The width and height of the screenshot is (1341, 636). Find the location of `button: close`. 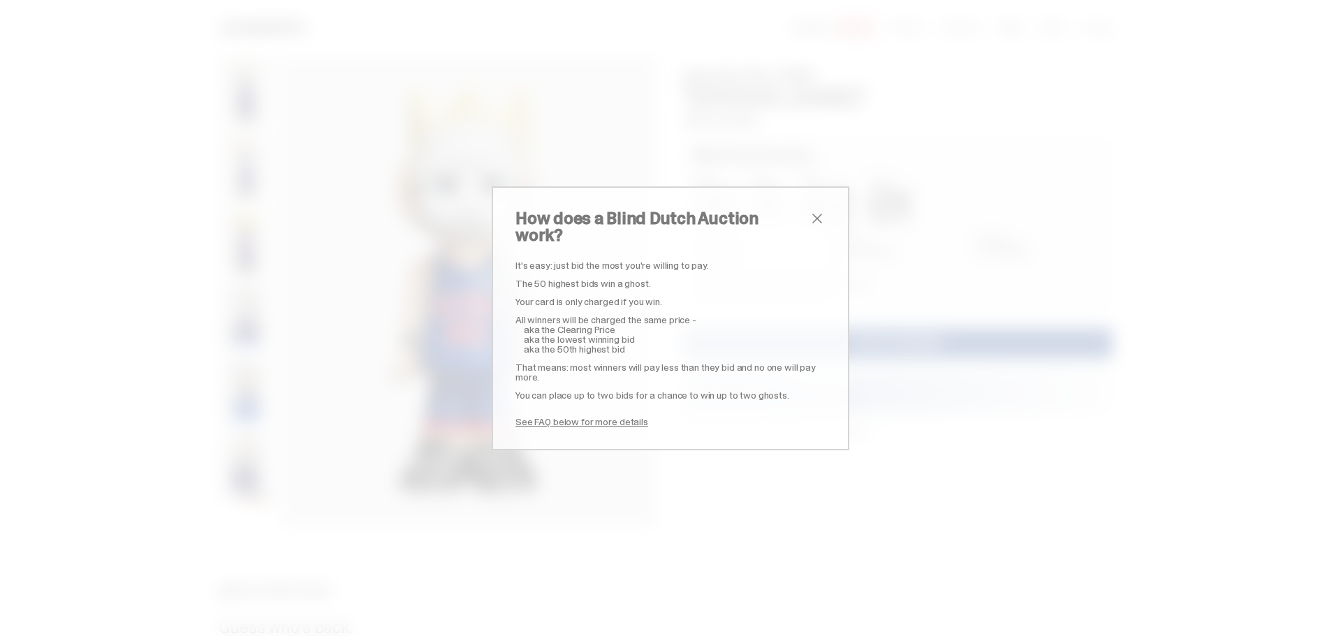

button: close is located at coordinates (817, 219).